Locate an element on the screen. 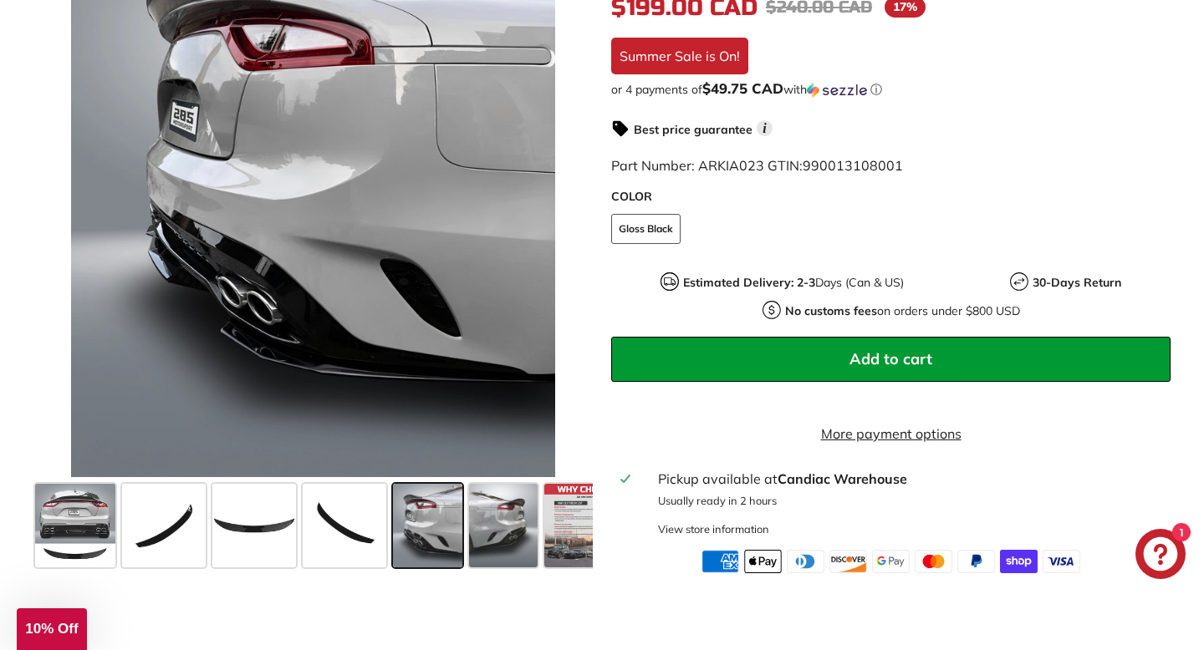 This screenshot has width=1204, height=650. div: Pickup available at is located at coordinates (909, 479).